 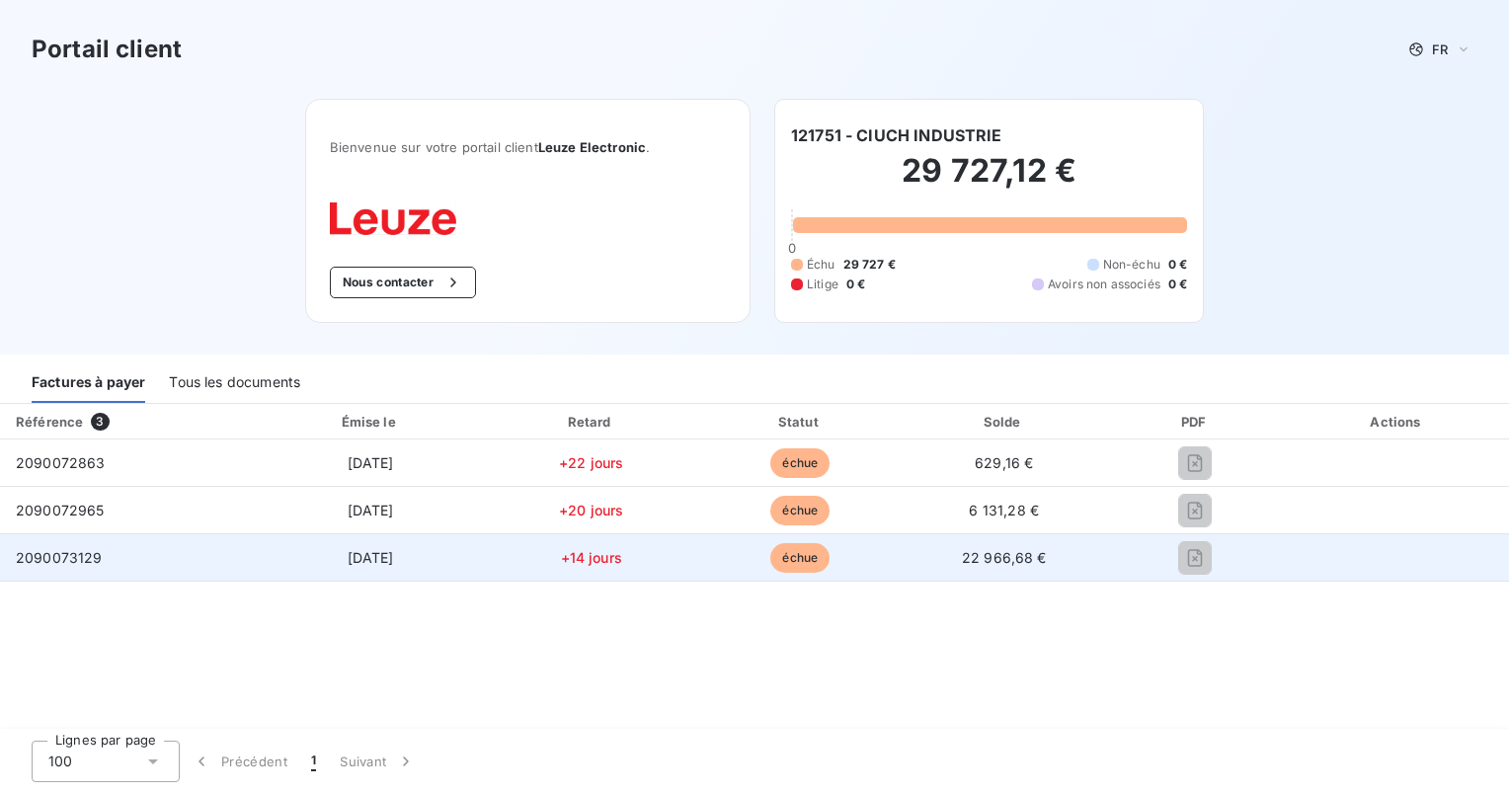 What do you see at coordinates (869, 265) in the screenshot?
I see `span: 29 727 €` at bounding box center [869, 265].